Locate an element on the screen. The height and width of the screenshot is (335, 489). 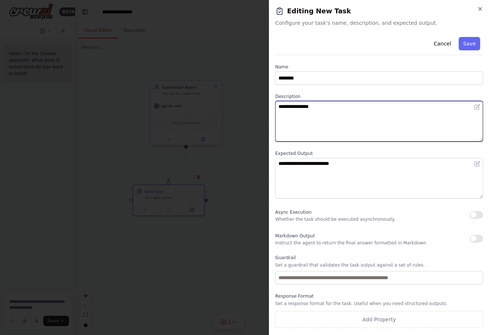
label: Guardrail is located at coordinates (379, 257).